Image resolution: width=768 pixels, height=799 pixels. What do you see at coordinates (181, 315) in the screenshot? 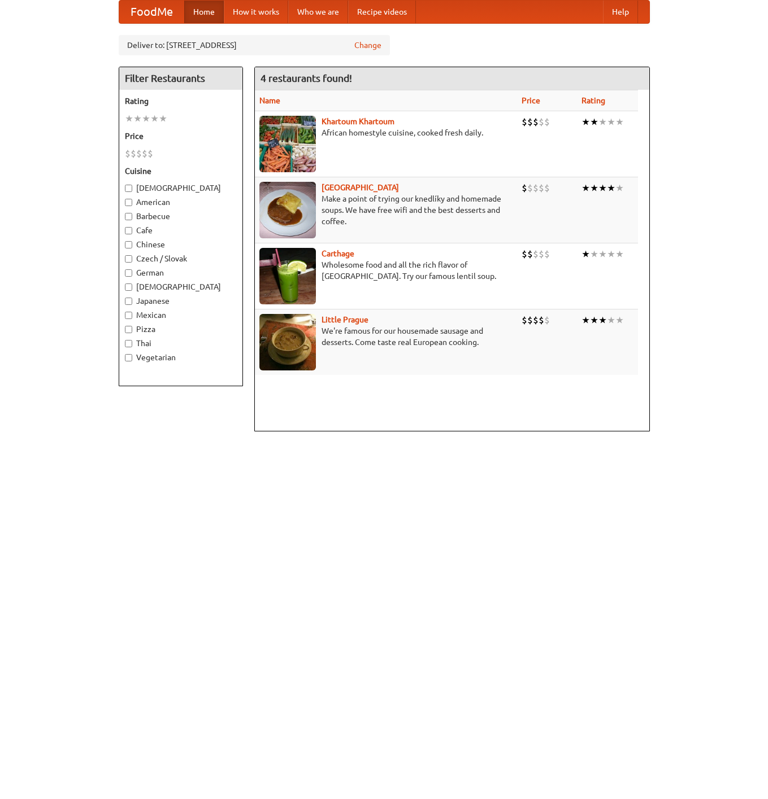
I see `label: Mexican` at bounding box center [181, 315].